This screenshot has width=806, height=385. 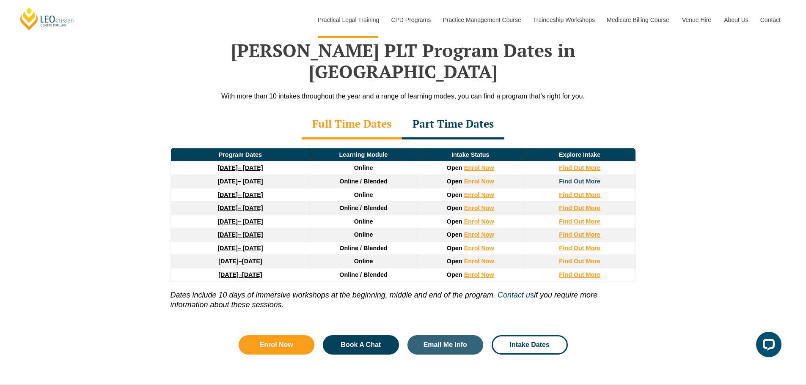 I want to click on a: Traineeship Workshops, so click(x=564, y=20).